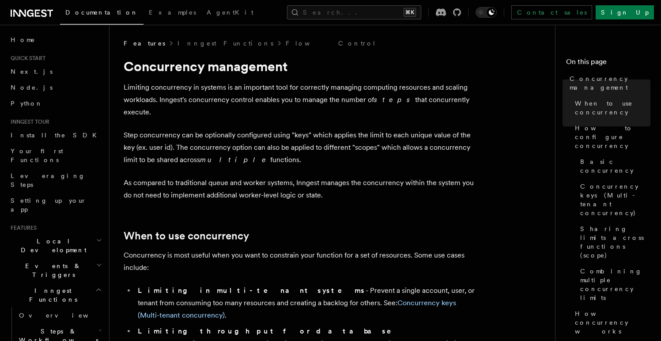 The height and width of the screenshot is (341, 661). I want to click on span: When to use concurrency, so click(613, 108).